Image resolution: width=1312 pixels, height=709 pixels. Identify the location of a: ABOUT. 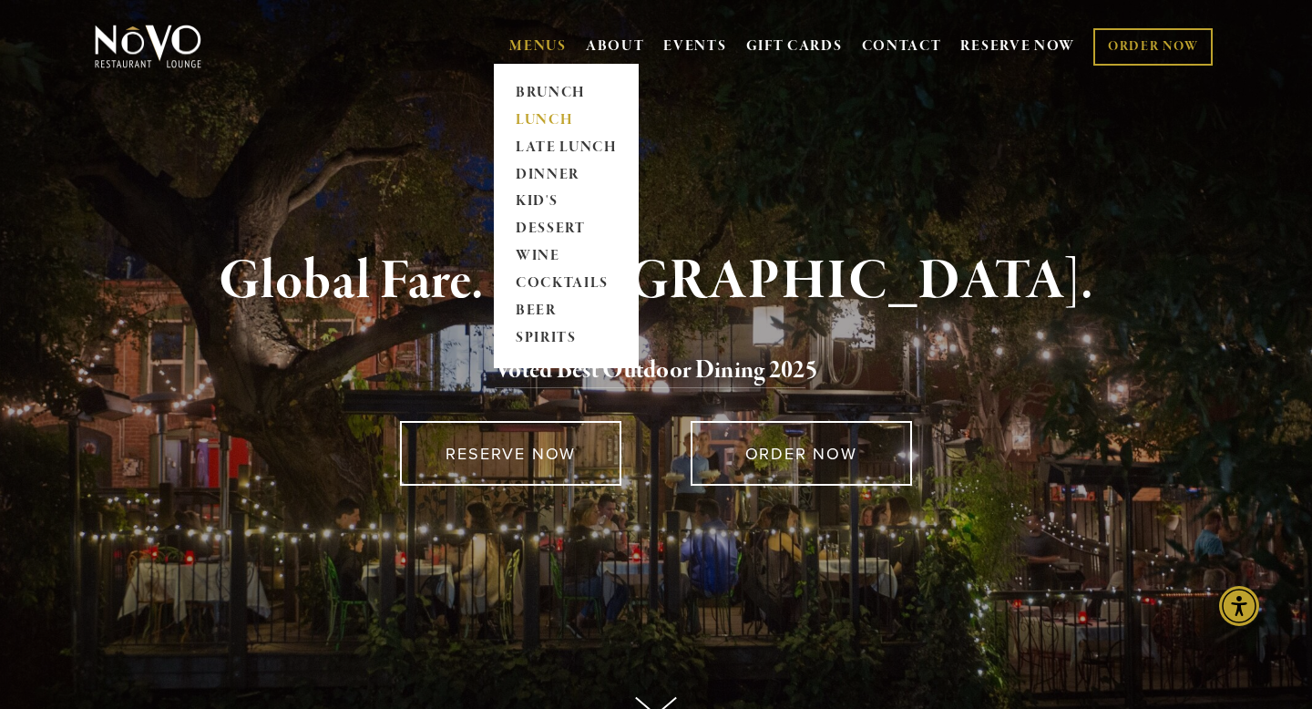
(615, 46).